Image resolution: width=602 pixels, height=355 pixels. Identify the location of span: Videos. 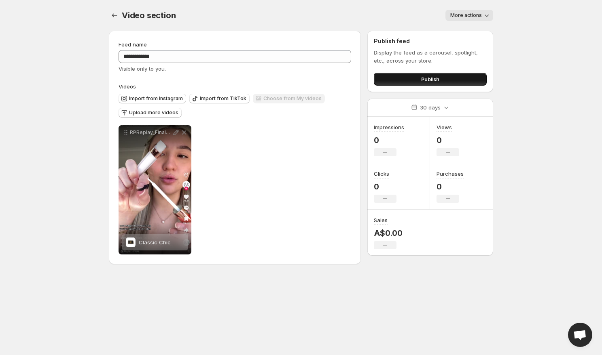
(127, 87).